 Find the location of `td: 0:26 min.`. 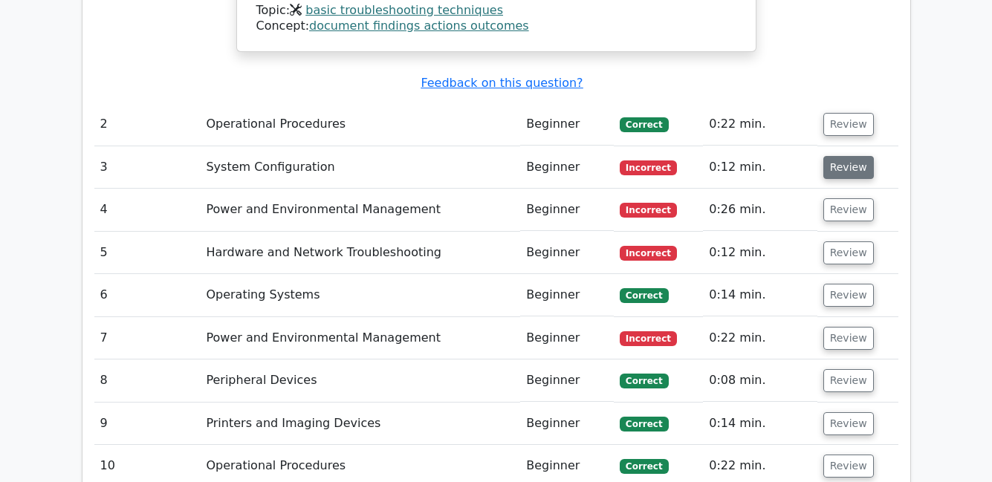

td: 0:26 min. is located at coordinates (759, 209).